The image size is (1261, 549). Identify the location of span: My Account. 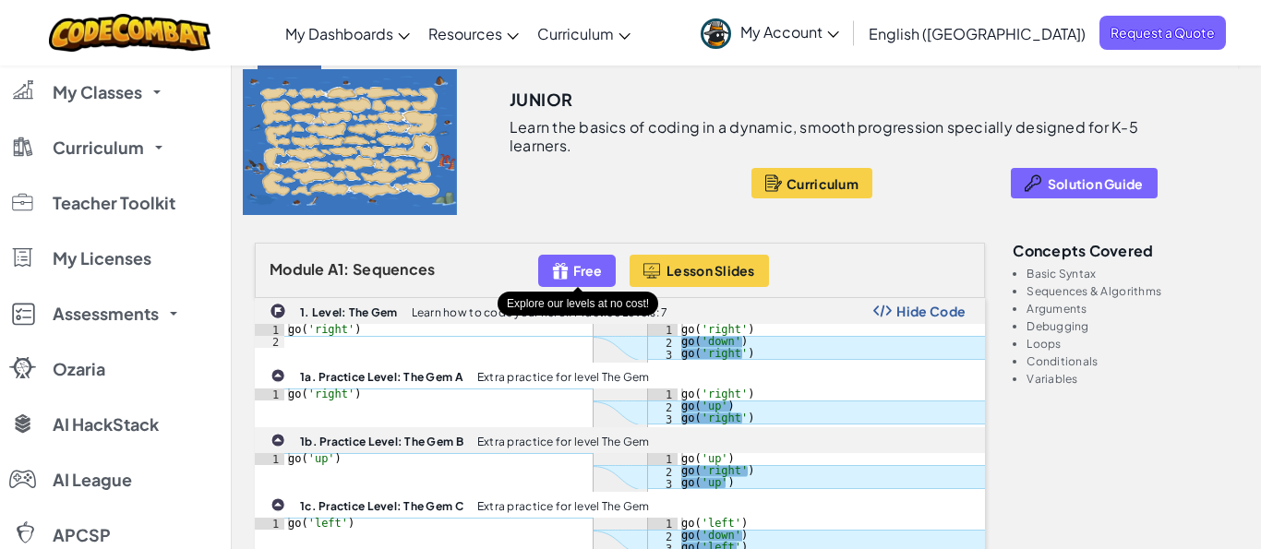
(789, 31).